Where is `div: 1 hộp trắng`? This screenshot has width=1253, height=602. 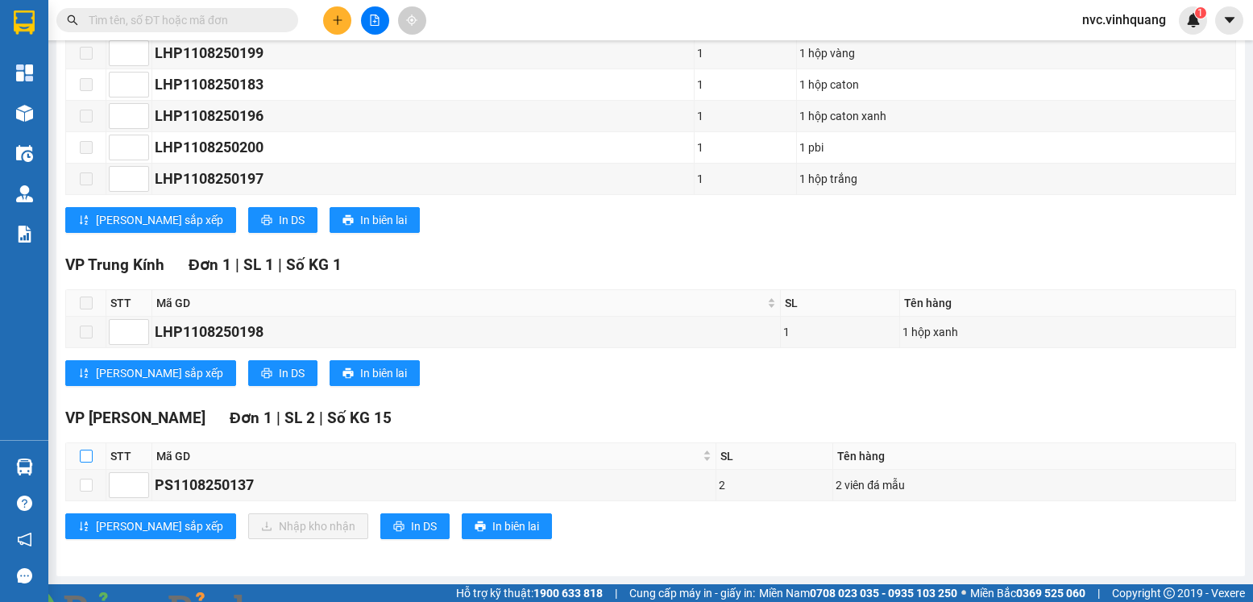 div: 1 hộp trắng is located at coordinates (1016, 179).